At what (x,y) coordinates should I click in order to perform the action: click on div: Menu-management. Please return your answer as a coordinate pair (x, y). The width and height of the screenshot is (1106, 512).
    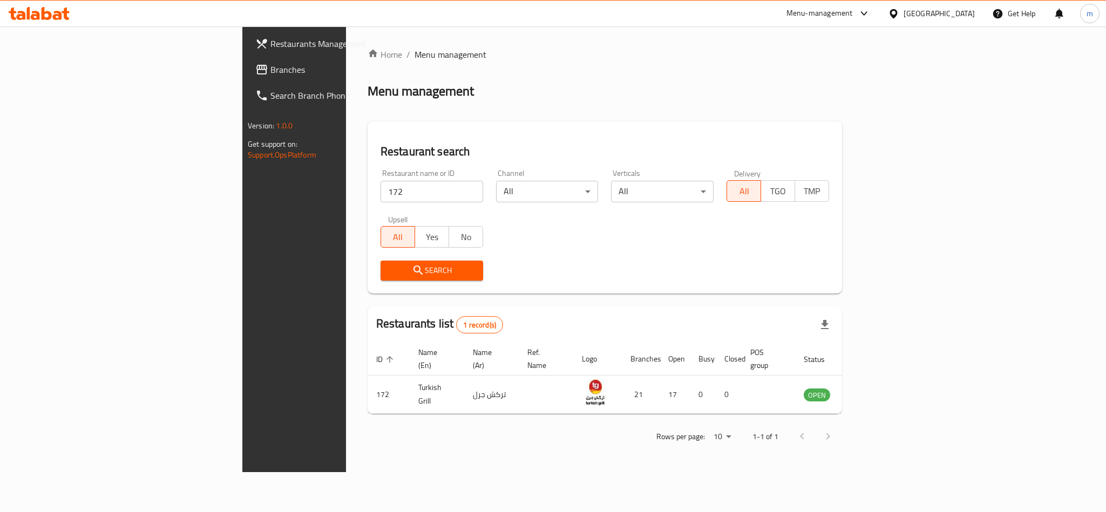
    Looking at the image, I should click on (820, 13).